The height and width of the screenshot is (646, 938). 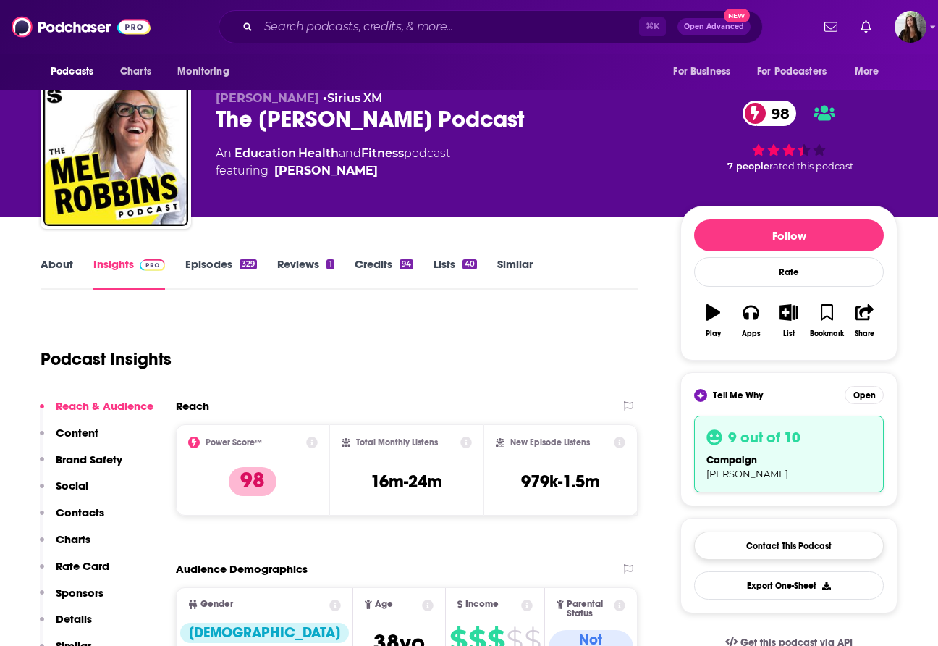 I want to click on button: Sponsors, so click(x=72, y=599).